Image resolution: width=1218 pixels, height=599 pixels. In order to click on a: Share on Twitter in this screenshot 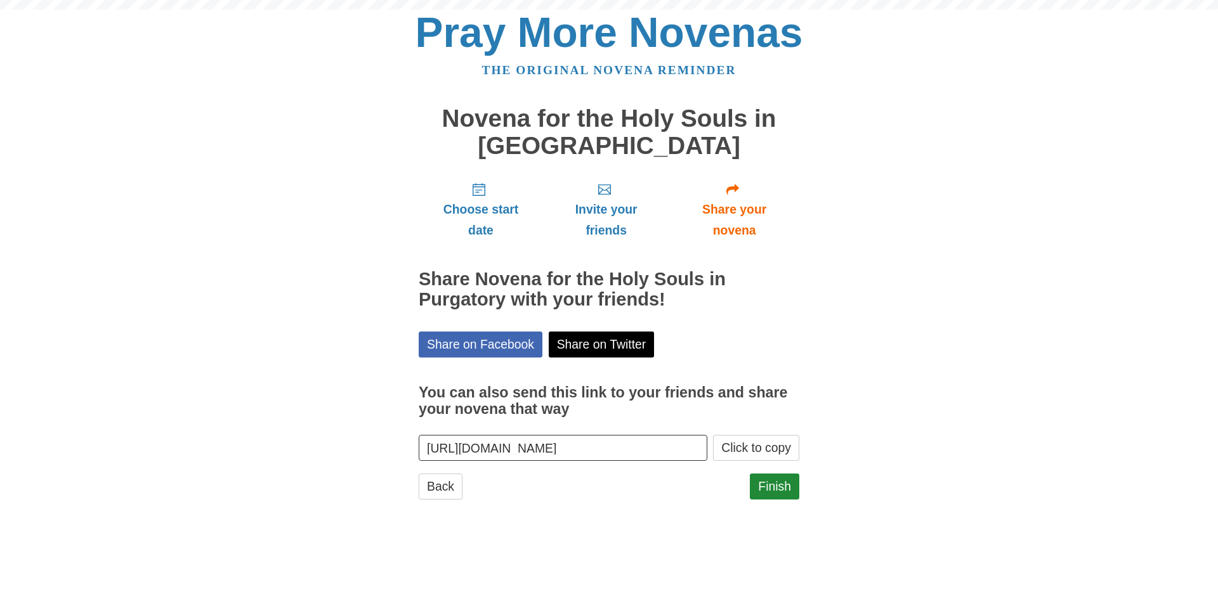, I will do `click(601, 344)`.